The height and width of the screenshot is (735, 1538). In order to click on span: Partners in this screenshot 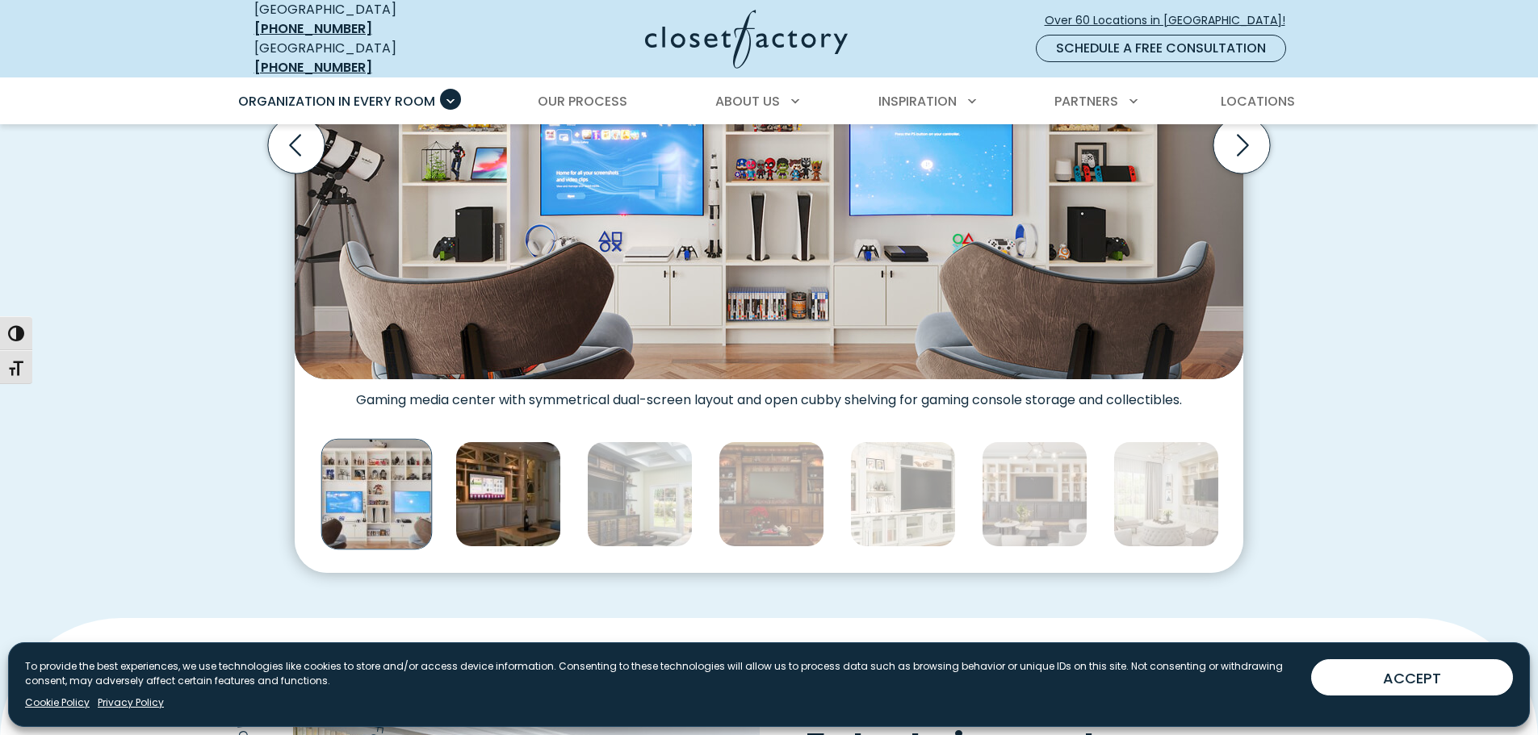, I will do `click(1086, 101)`.